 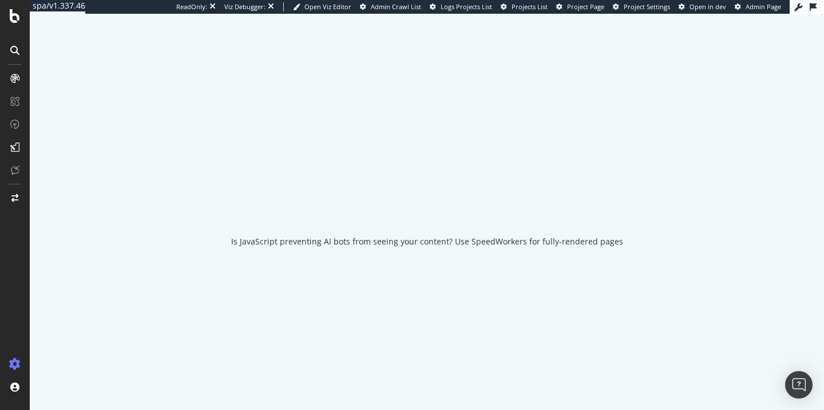 I want to click on span: Project Settings, so click(x=647, y=6).